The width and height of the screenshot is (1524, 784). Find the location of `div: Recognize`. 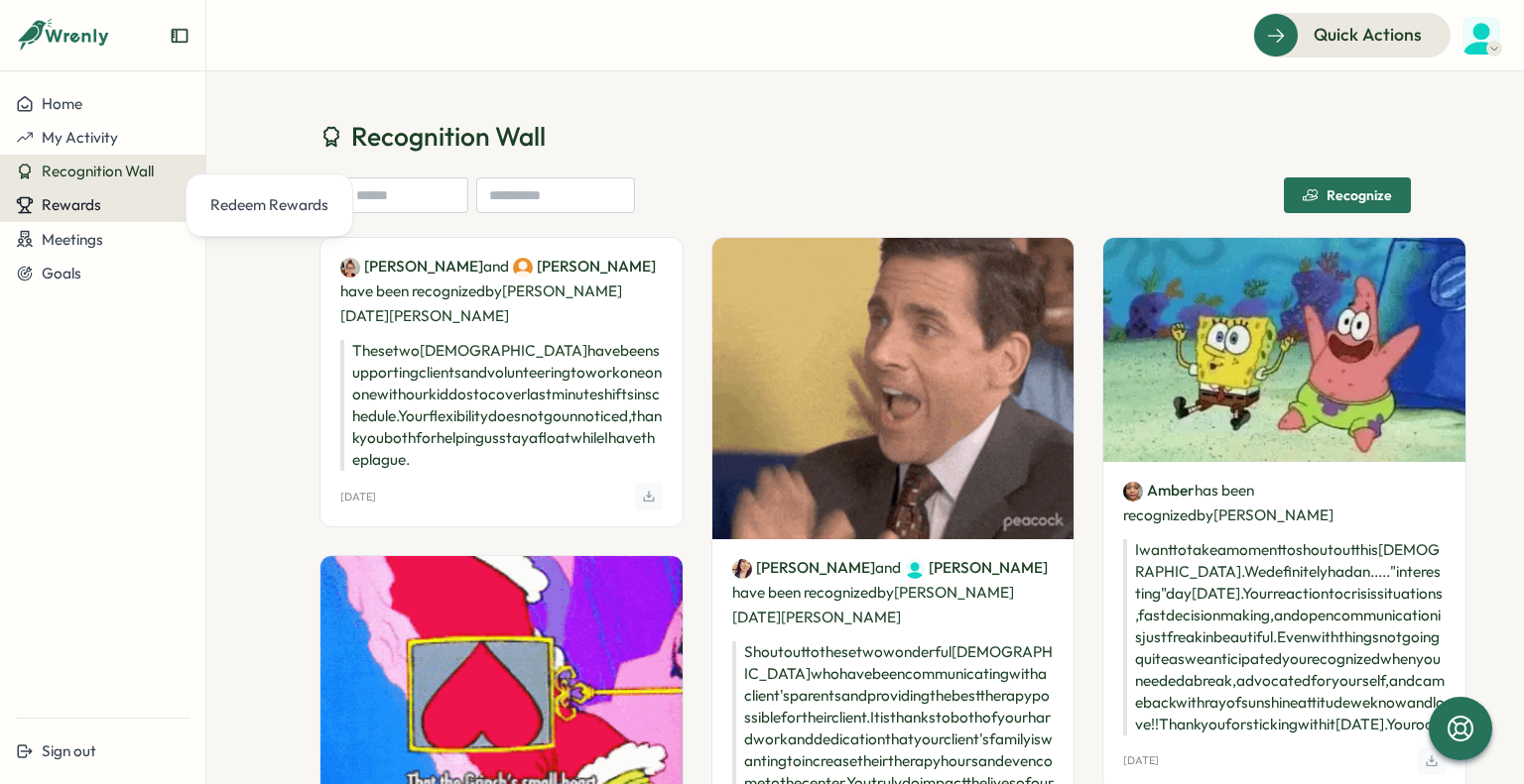

div: Recognize is located at coordinates (1347, 196).